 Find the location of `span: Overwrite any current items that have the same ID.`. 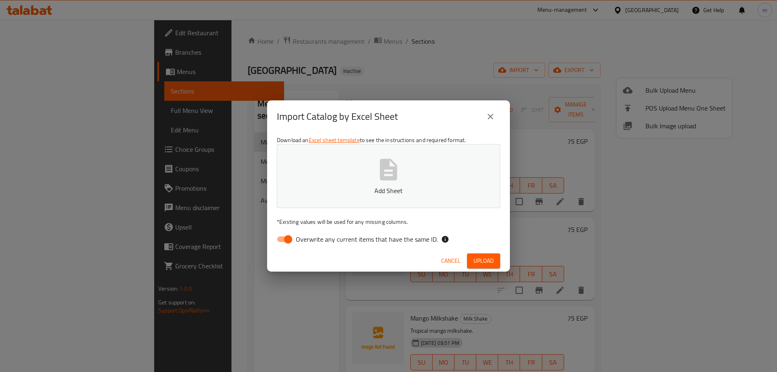

span: Overwrite any current items that have the same ID. is located at coordinates (367, 239).